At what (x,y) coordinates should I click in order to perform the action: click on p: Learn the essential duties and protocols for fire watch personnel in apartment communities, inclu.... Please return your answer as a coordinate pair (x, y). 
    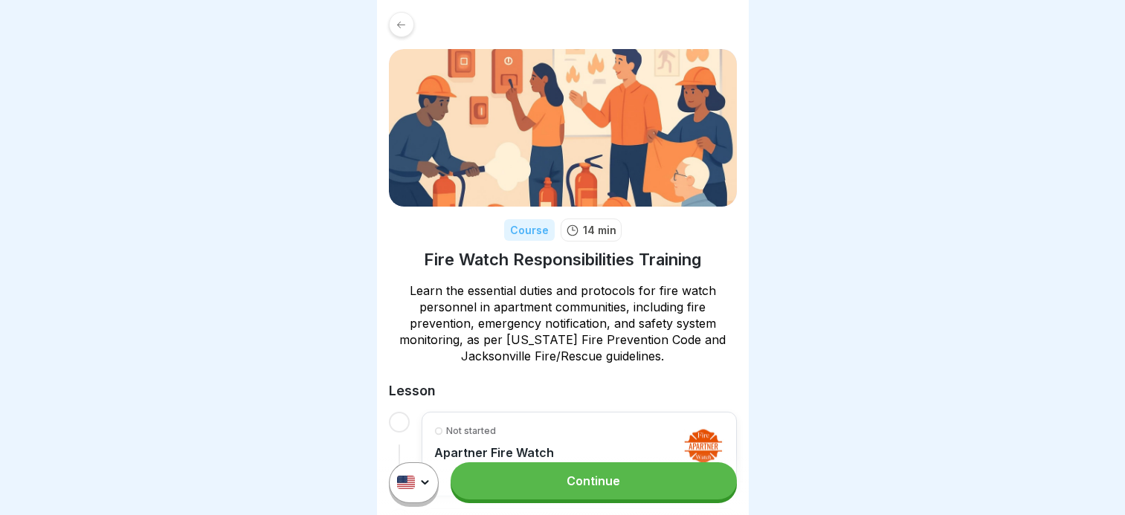
    Looking at the image, I should click on (563, 323).